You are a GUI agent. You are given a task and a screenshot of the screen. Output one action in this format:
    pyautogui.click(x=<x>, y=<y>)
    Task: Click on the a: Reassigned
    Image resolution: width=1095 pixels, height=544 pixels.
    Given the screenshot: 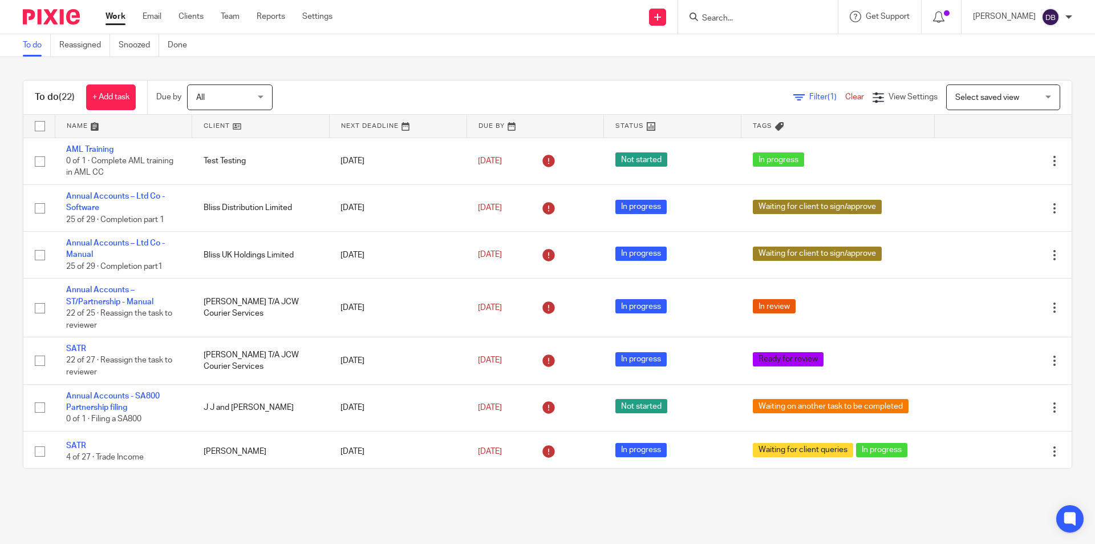 What is the action you would take?
    pyautogui.click(x=84, y=45)
    